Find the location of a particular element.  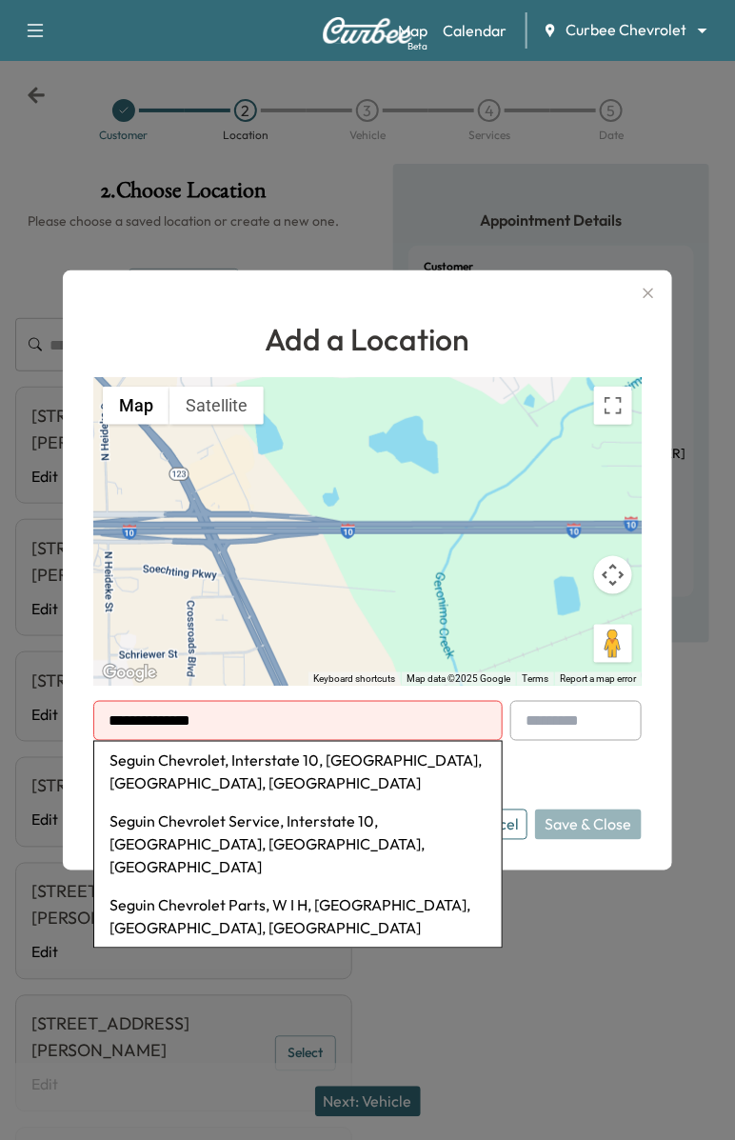

span: Map data ©2025 Google is located at coordinates (458, 678).